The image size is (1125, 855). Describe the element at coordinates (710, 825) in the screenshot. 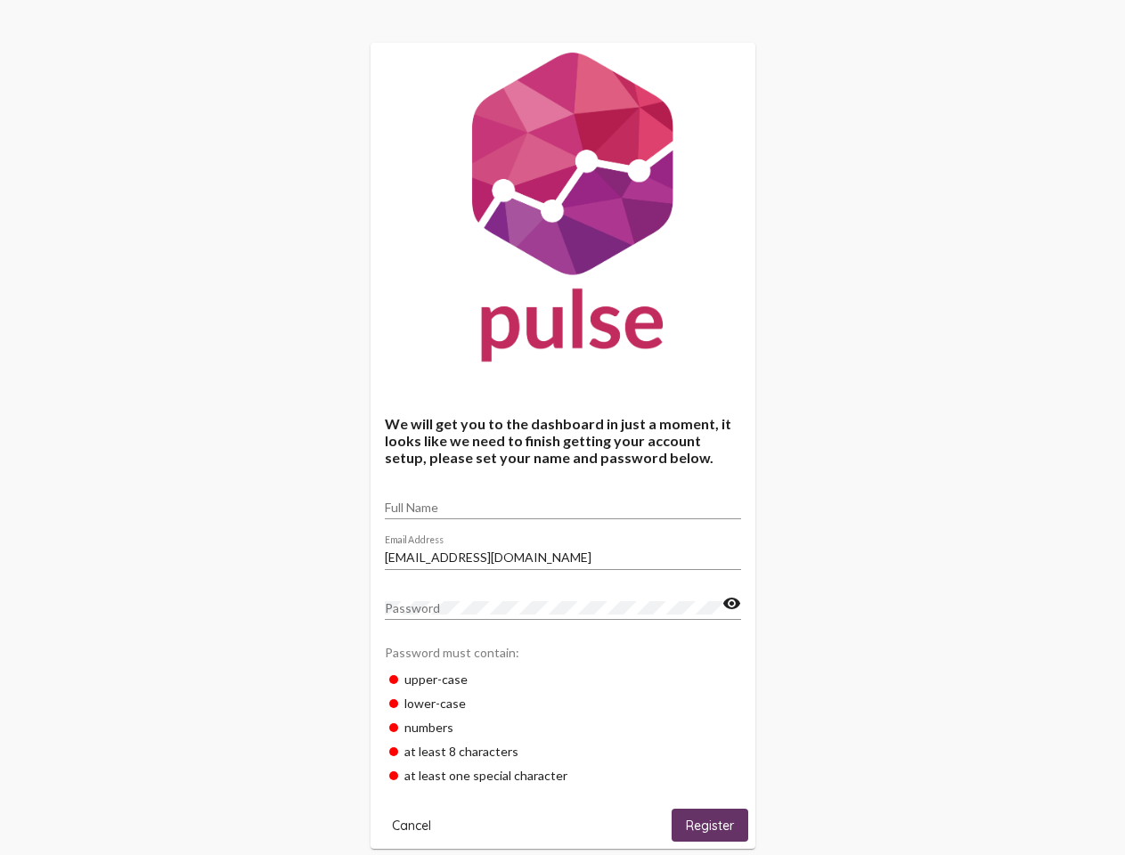

I see `button: Register` at that location.